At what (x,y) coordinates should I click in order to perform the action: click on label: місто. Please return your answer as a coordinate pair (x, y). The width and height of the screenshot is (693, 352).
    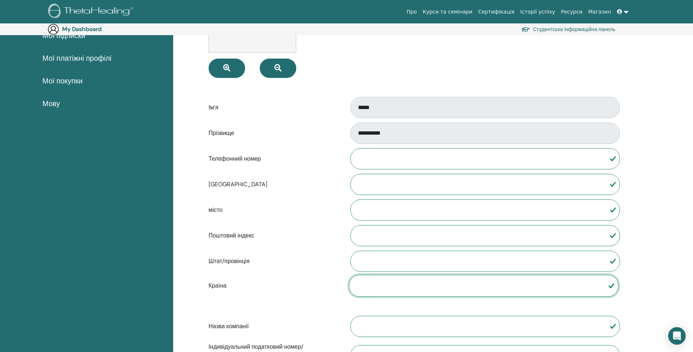
    Looking at the image, I should click on (273, 210).